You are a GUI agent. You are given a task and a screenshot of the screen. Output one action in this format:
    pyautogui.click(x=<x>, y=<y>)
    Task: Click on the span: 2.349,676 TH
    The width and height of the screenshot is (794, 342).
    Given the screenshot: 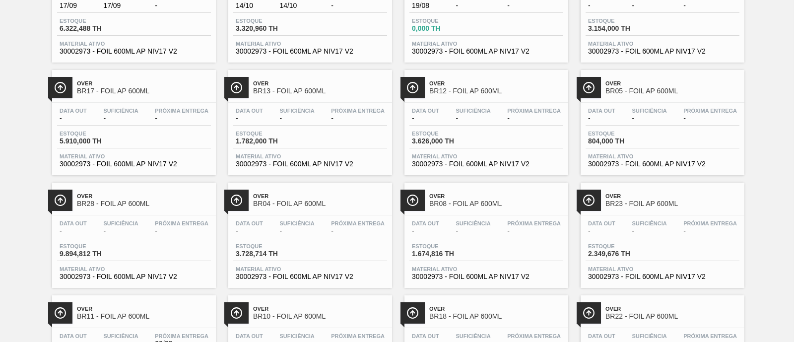 What is the action you would take?
    pyautogui.click(x=623, y=254)
    